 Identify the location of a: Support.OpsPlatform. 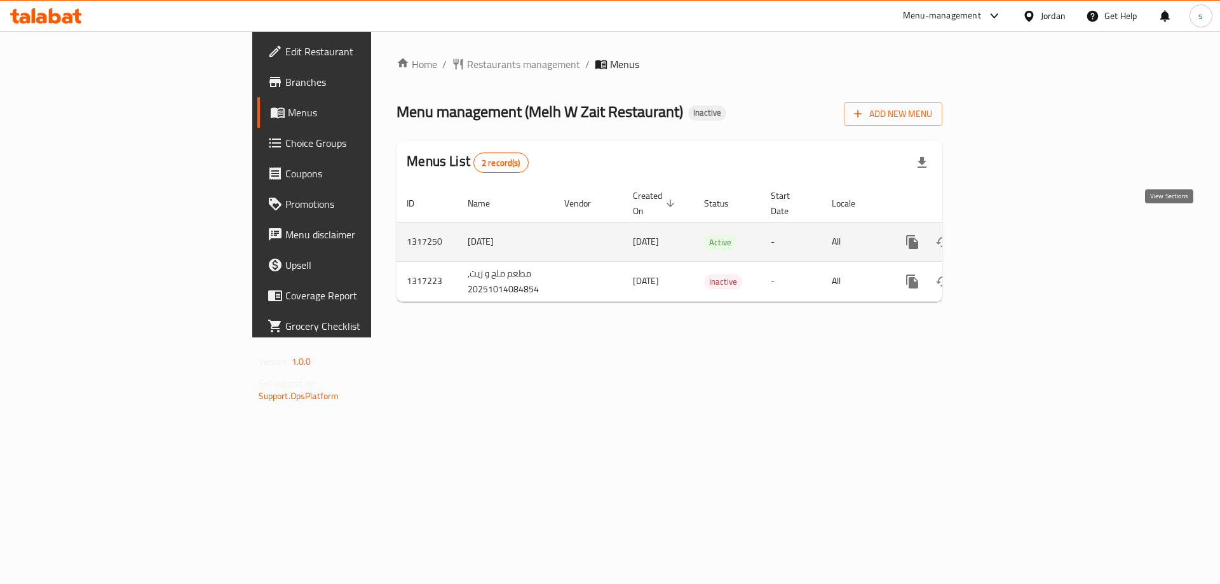
(299, 396).